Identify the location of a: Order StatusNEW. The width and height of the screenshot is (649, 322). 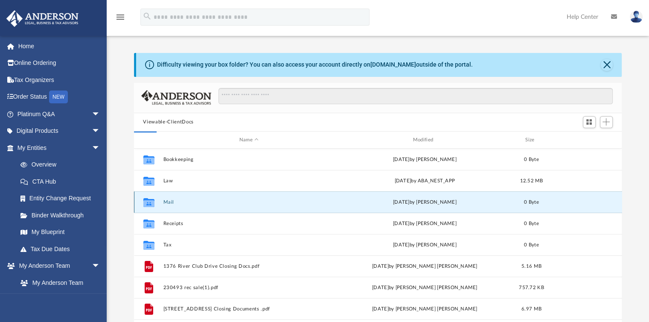
(59, 97).